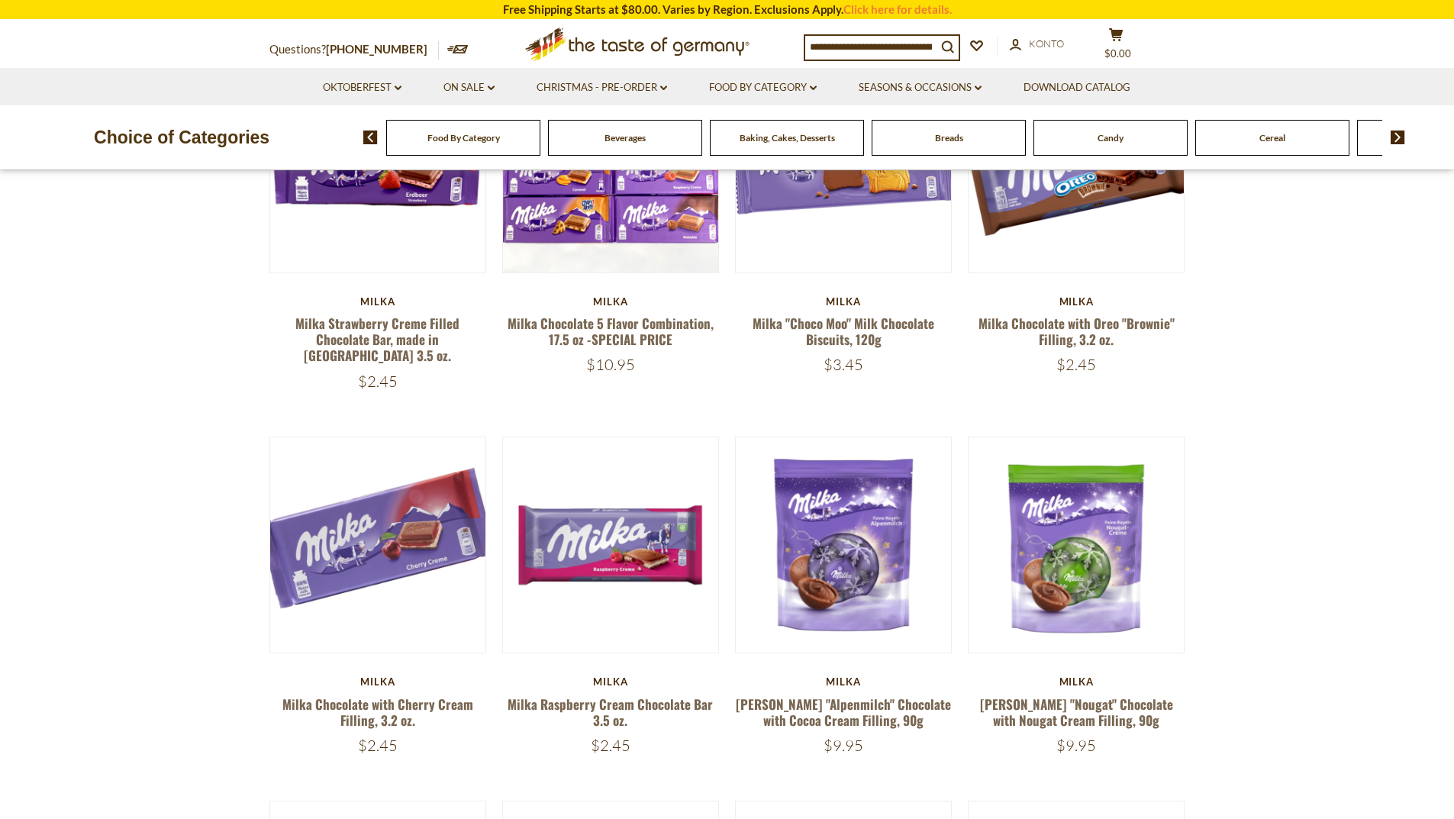 This screenshot has height=819, width=1454. What do you see at coordinates (898, 9) in the screenshot?
I see `a: Click here for details.` at bounding box center [898, 9].